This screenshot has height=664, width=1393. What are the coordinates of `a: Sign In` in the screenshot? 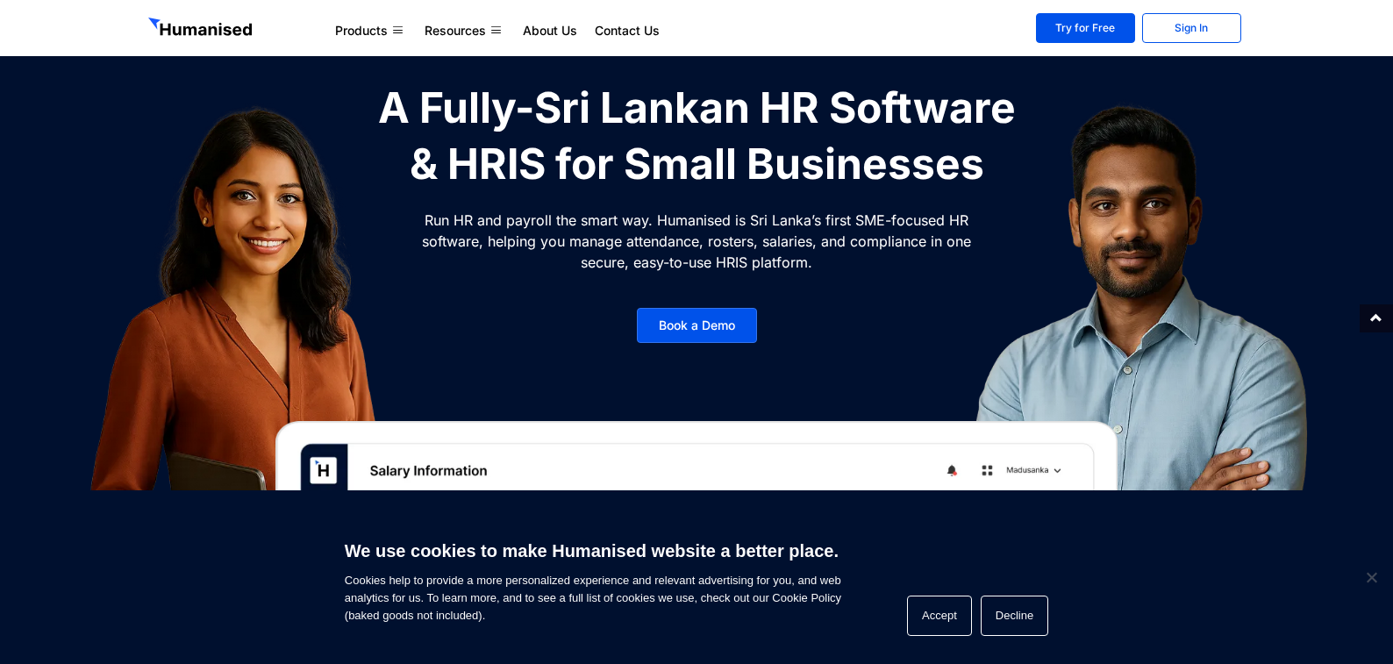 It's located at (1192, 28).